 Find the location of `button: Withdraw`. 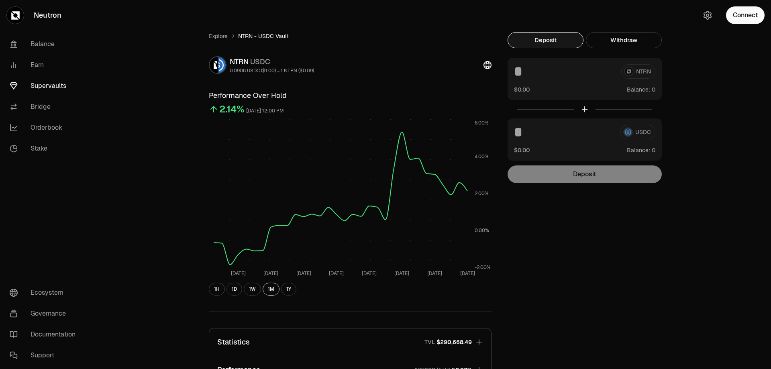

button: Withdraw is located at coordinates (624, 40).